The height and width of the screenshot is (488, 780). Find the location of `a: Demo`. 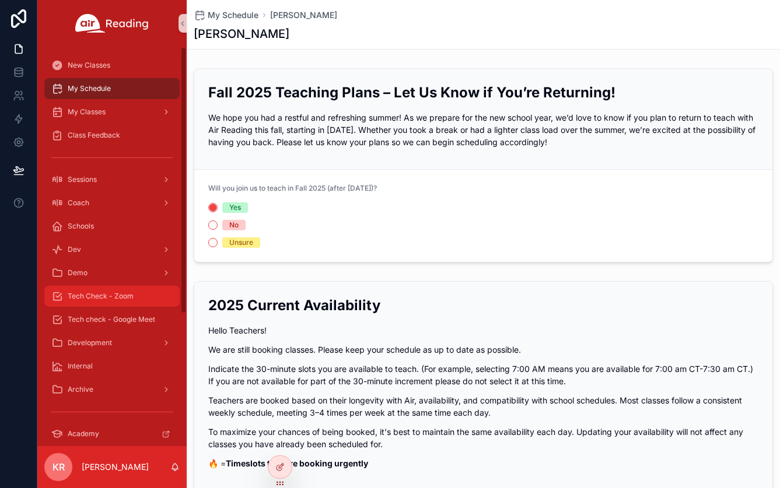

a: Demo is located at coordinates (112, 273).